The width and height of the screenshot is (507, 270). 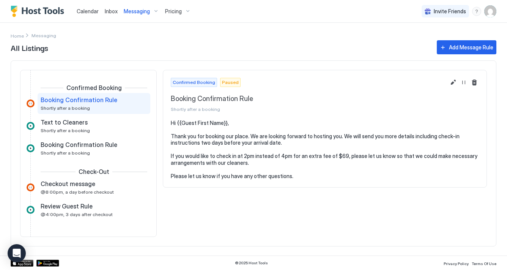 I want to click on pre: Hi {{Guest First Name}}, Thank you for booking our place. We are looking forward to hosting you. ..., so click(x=325, y=150).